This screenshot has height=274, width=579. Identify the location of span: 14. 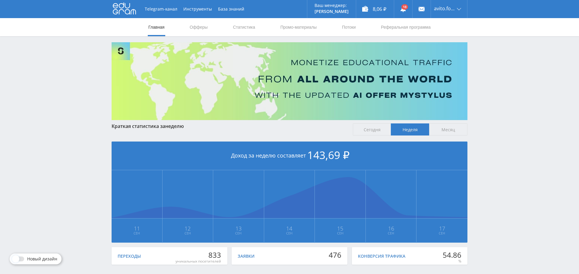
(289, 228).